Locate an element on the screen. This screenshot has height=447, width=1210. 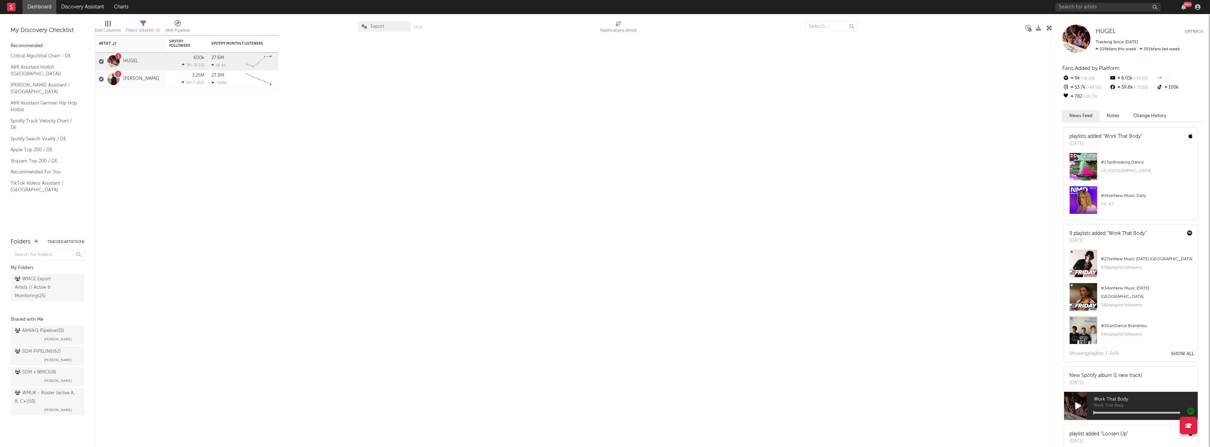
div: 879k playlist followers is located at coordinates (1146, 268).